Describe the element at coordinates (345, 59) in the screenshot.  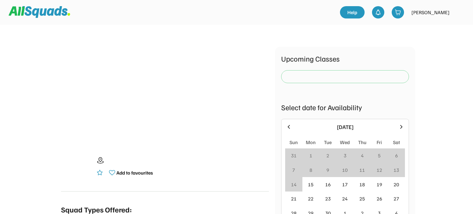
I see `div: Upcoming Classes` at that location.